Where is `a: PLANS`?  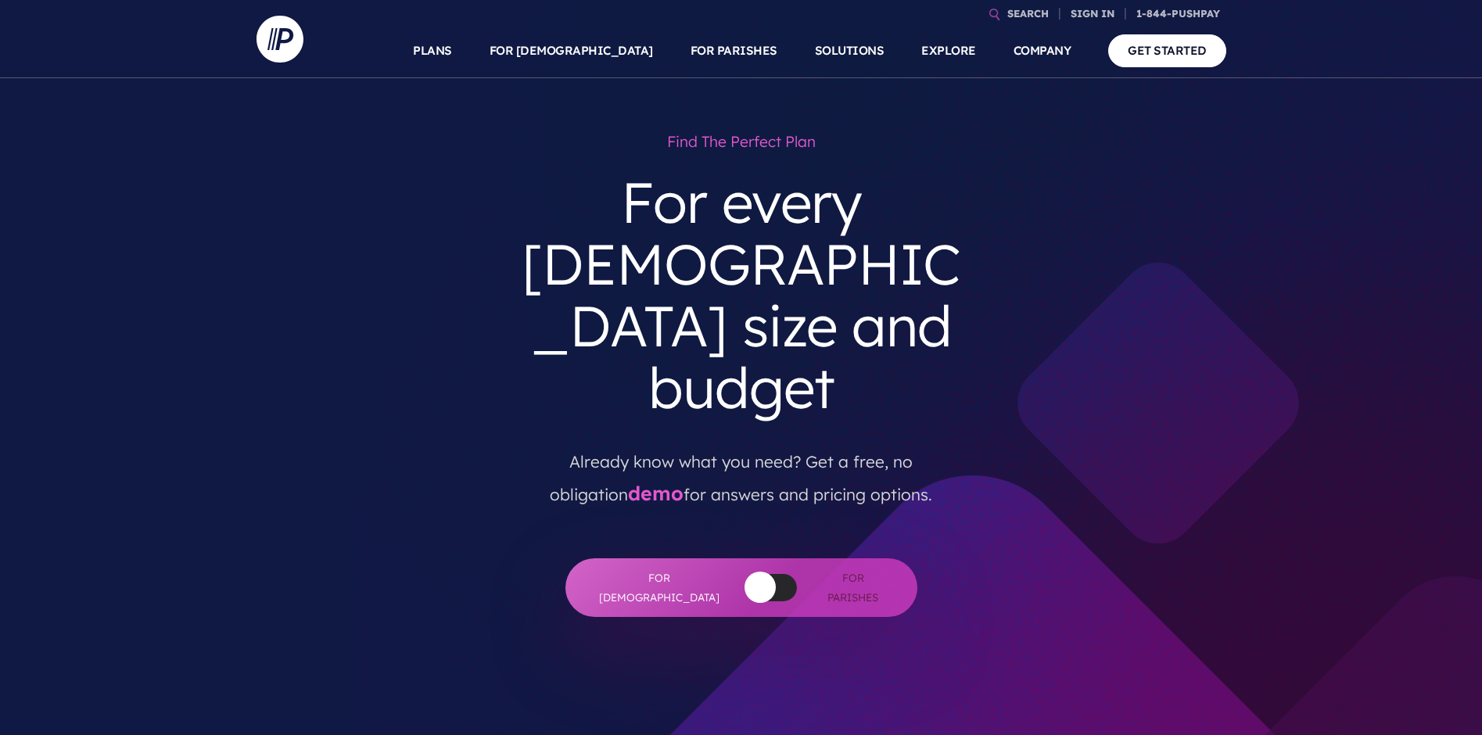
a: PLANS is located at coordinates (433, 51).